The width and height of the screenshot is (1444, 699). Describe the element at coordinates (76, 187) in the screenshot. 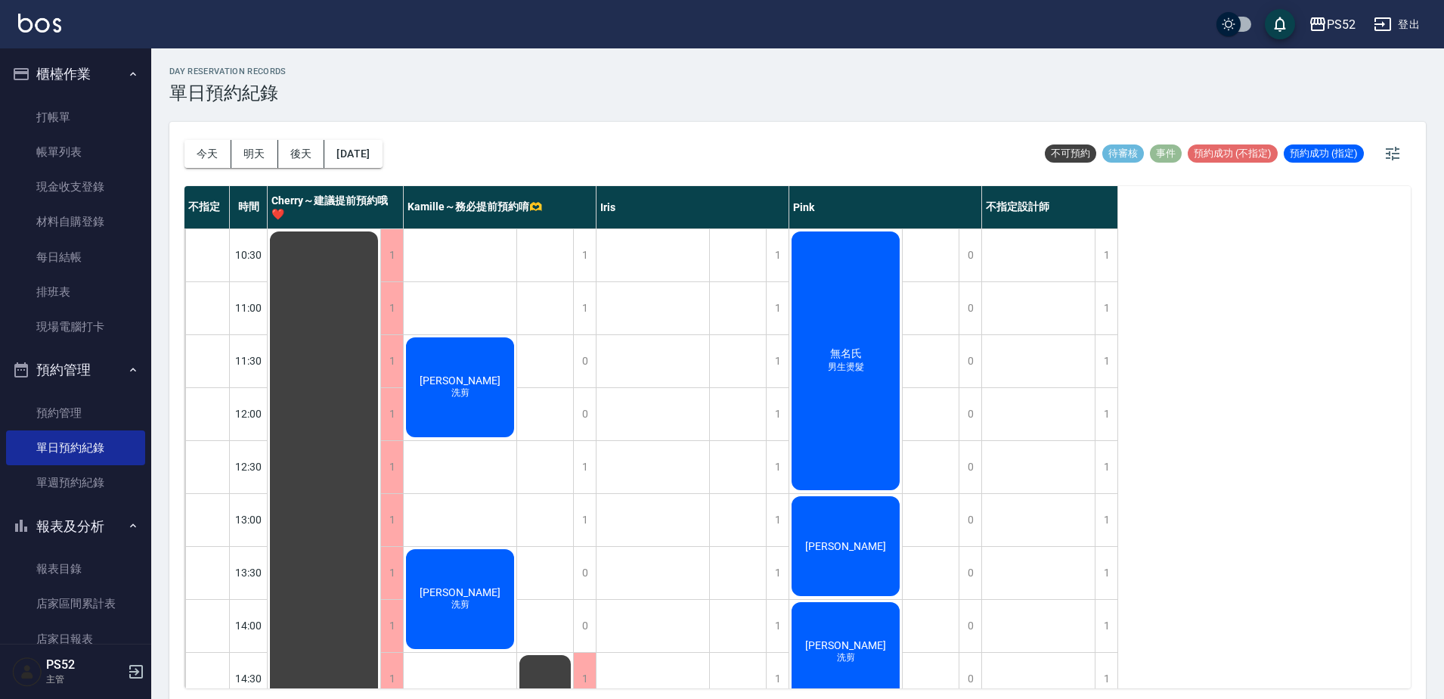

I see `a: 現金收支登錄` at that location.